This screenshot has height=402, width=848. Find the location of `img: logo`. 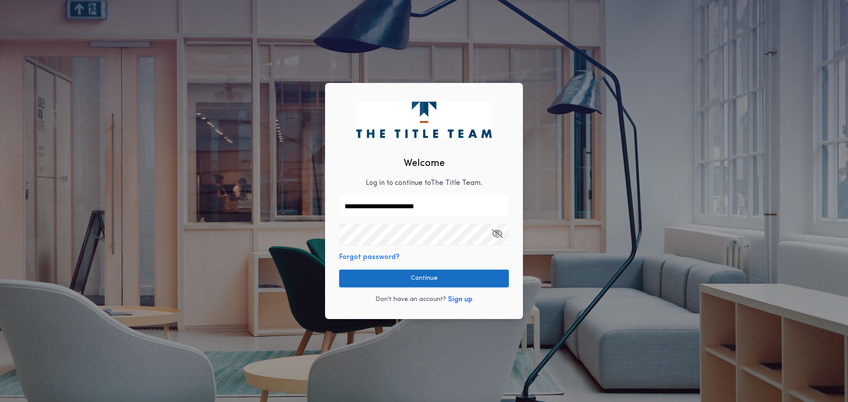

img: logo is located at coordinates (424, 120).